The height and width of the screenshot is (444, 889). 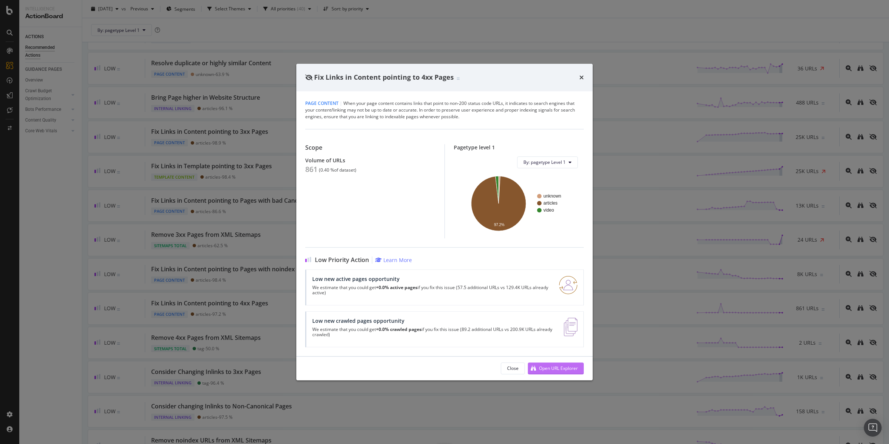 What do you see at coordinates (434, 332) in the screenshot?
I see `p: We estimate that you could get if you fix this issue (89.2 additional URLs vs 200.9K URLs already...` at bounding box center [434, 332].